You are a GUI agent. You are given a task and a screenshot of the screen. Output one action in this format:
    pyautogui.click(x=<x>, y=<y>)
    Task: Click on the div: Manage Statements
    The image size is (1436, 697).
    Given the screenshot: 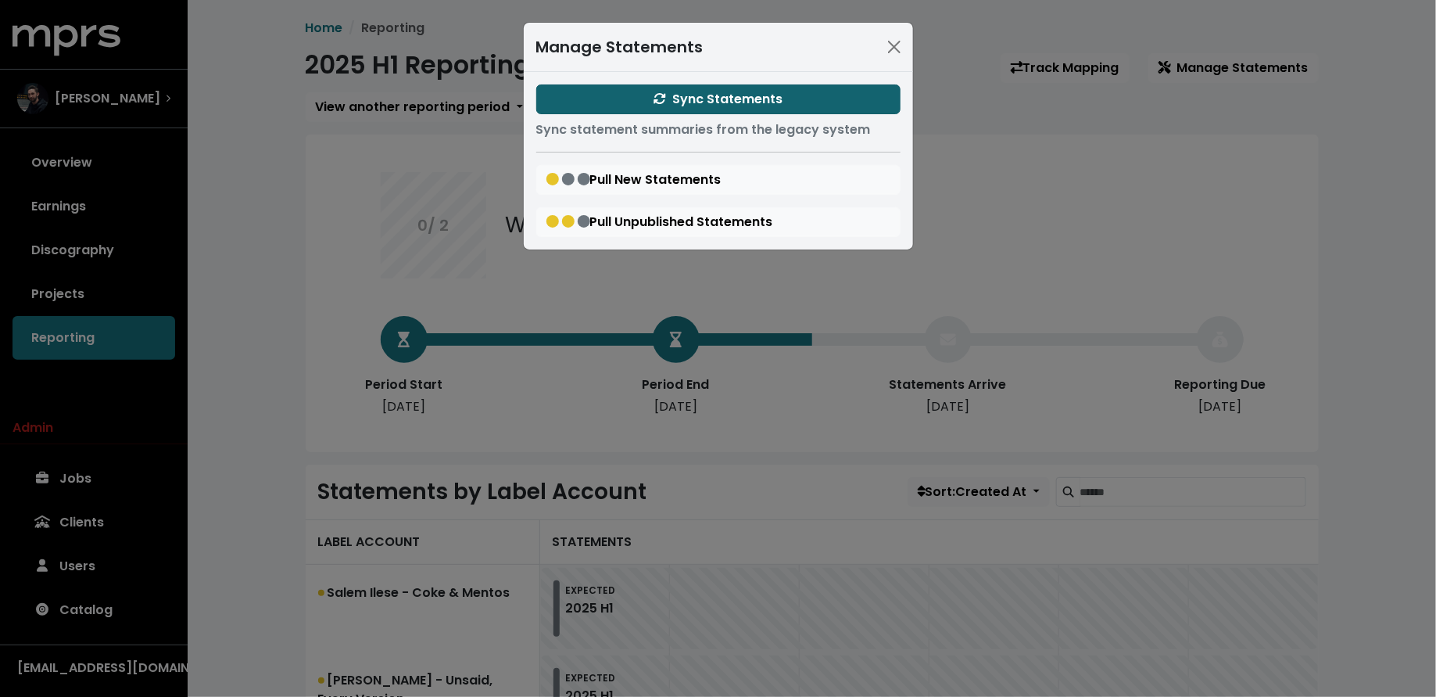 What is the action you would take?
    pyautogui.click(x=620, y=47)
    